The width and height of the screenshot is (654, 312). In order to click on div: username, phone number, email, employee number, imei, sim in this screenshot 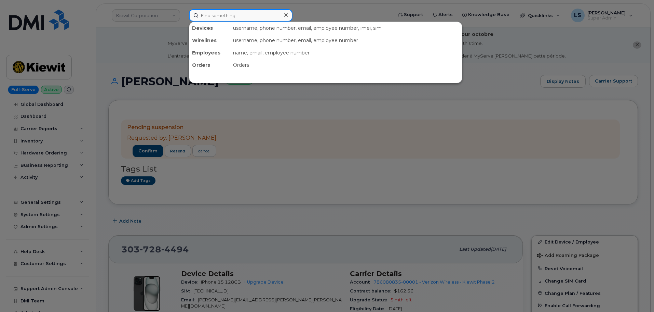, I will do `click(346, 28)`.